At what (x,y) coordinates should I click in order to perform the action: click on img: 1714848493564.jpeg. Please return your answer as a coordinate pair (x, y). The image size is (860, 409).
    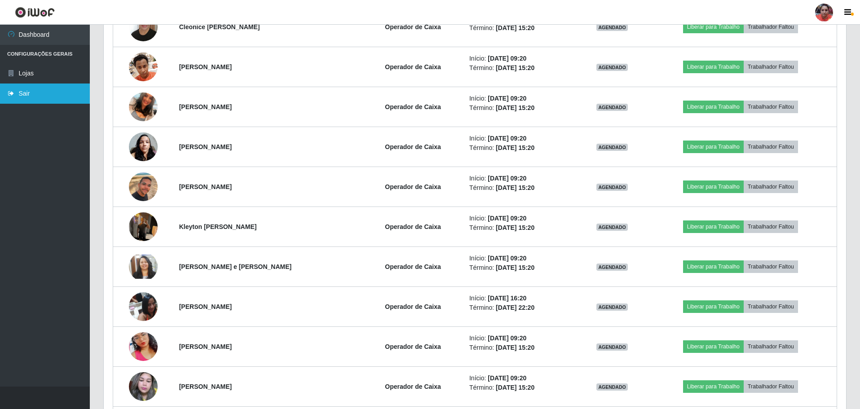
    Looking at the image, I should click on (143, 146).